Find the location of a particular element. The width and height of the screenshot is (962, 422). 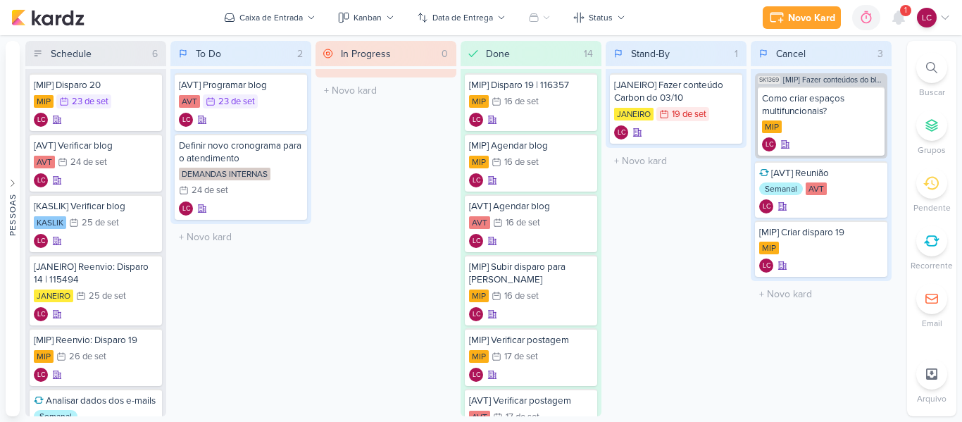

button: Pessoas is located at coordinates (13, 228).